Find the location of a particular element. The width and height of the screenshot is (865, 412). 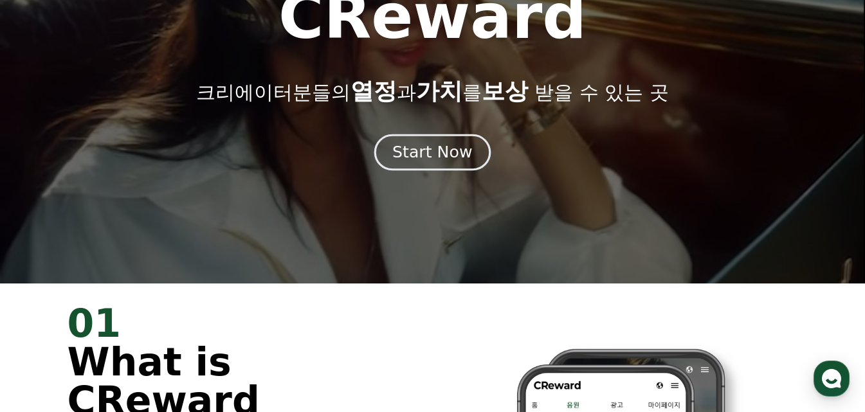

span: 대화 is located at coordinates (125, 330).